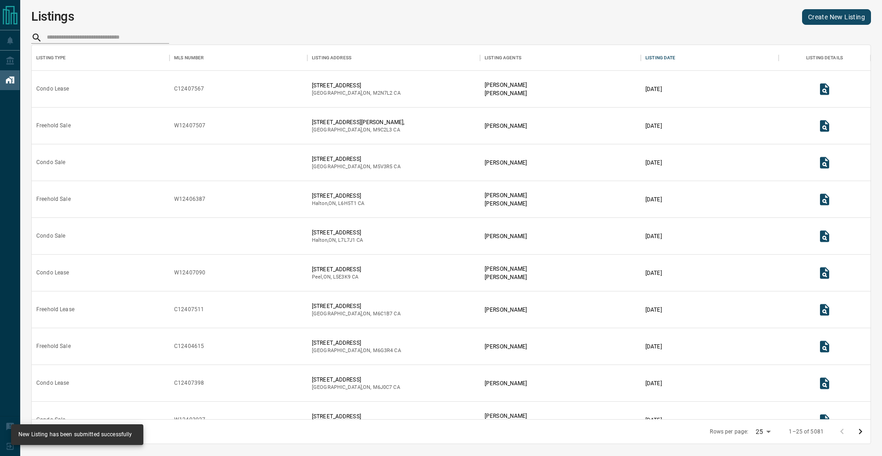  What do you see at coordinates (189, 346) in the screenshot?
I see `div: C12404615` at bounding box center [189, 346].